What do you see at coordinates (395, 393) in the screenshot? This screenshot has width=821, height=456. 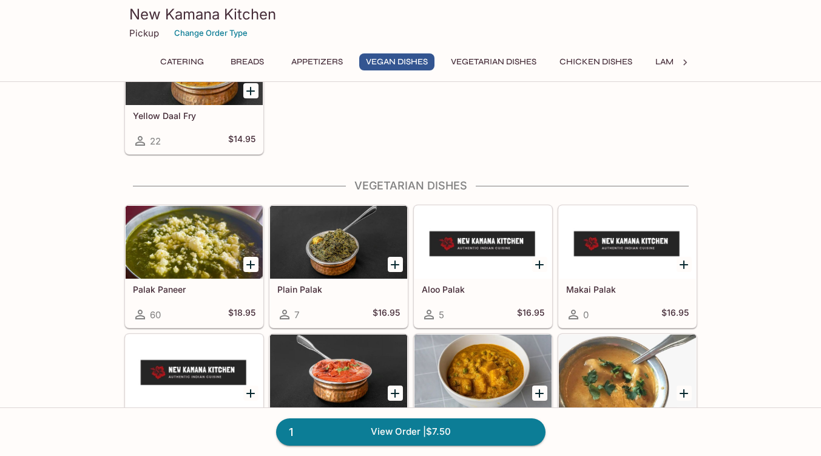 I see `button: Add Sweet Potato Masala` at bounding box center [395, 393].